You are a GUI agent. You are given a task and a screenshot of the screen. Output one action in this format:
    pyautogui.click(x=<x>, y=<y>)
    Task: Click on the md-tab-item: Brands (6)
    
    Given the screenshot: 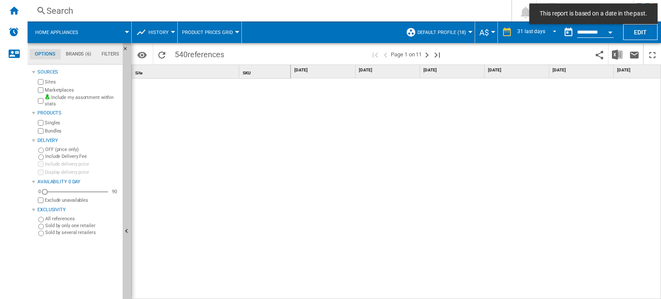 What is the action you would take?
    pyautogui.click(x=78, y=54)
    